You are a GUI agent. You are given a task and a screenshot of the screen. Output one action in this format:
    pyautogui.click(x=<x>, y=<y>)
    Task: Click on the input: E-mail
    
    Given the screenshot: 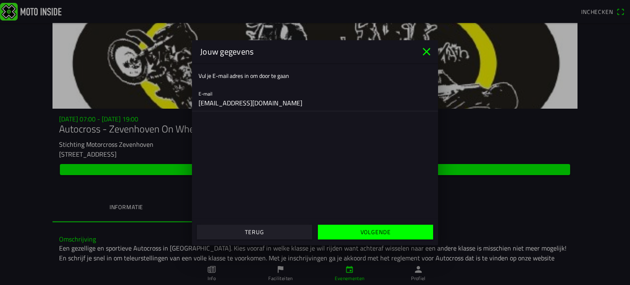 What is the action you would take?
    pyautogui.click(x=315, y=103)
    